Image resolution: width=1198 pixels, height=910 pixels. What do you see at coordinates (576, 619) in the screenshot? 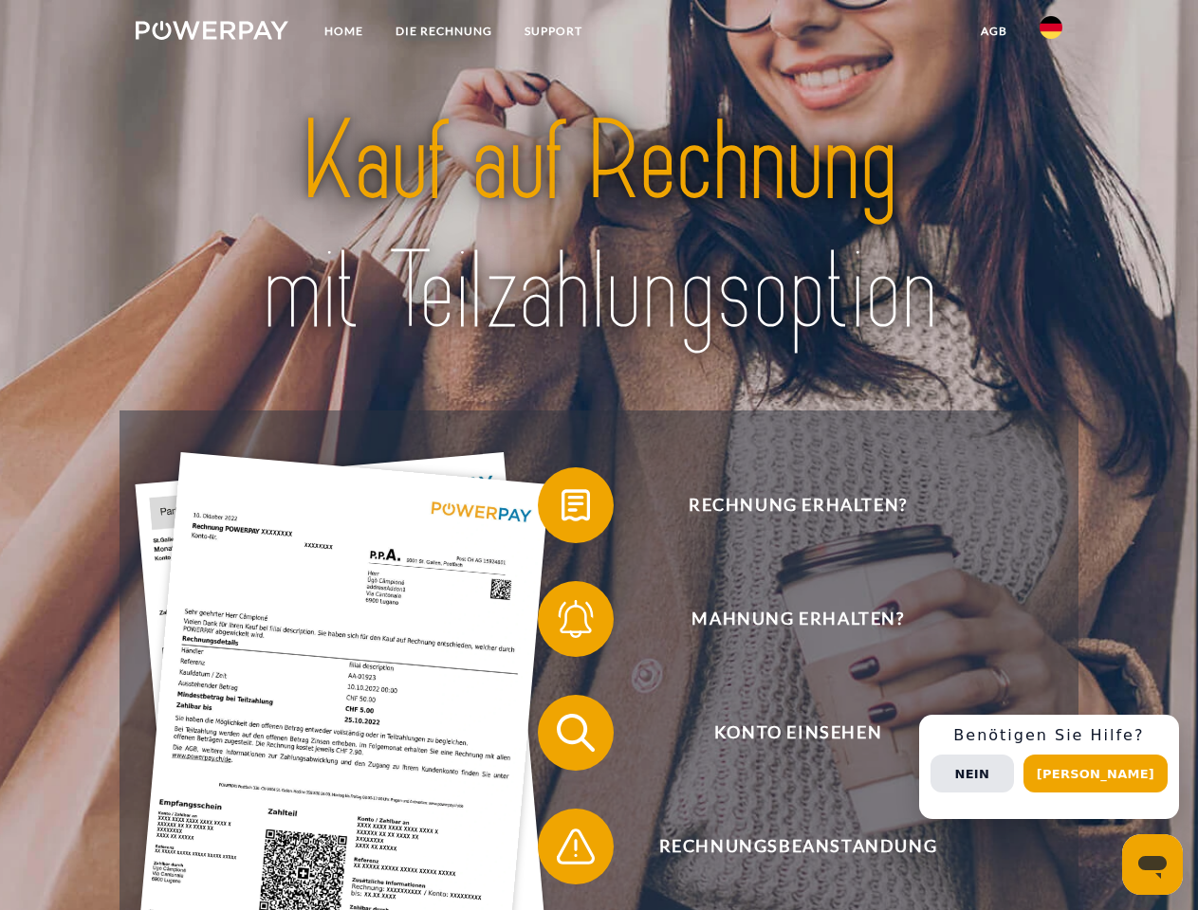
I see `img: qb_bell.svg` at bounding box center [576, 619].